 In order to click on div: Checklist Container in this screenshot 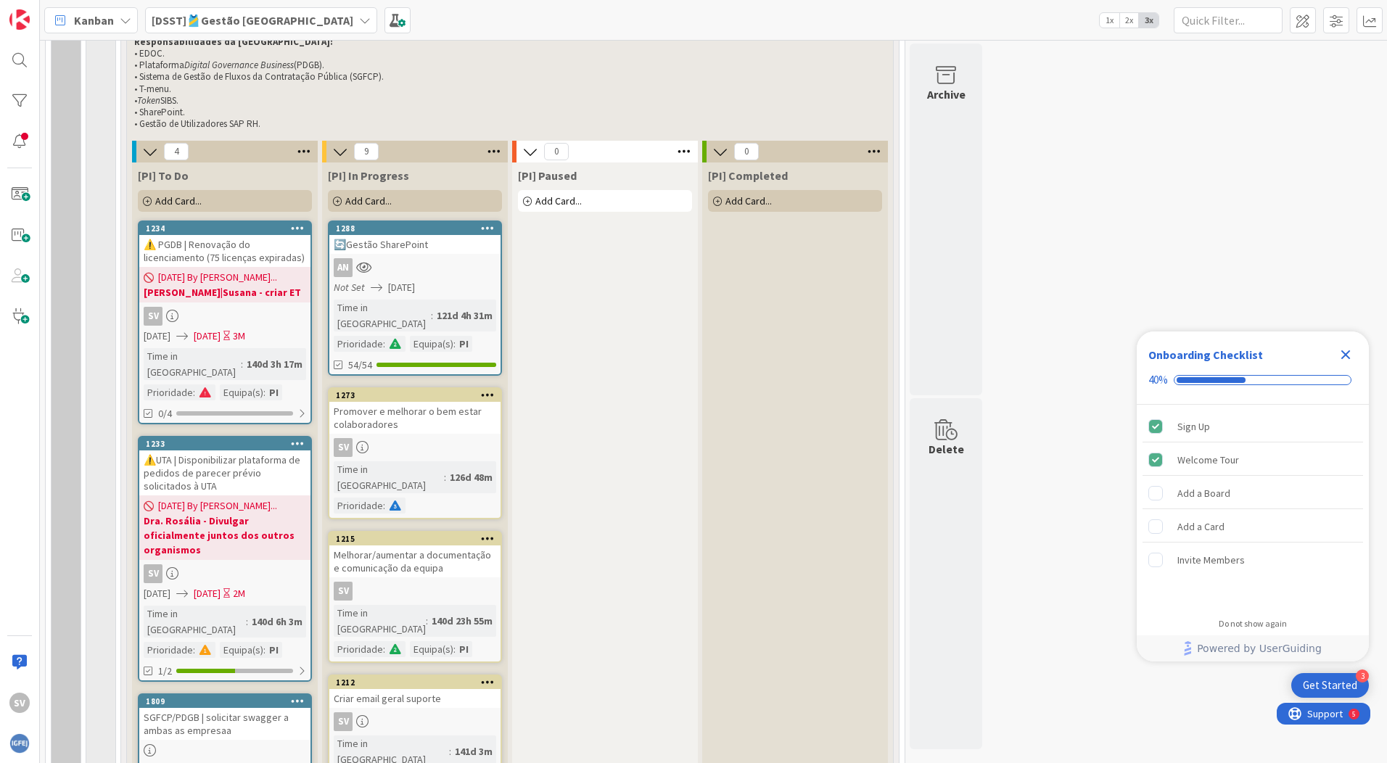, I will do `click(1253, 496)`.